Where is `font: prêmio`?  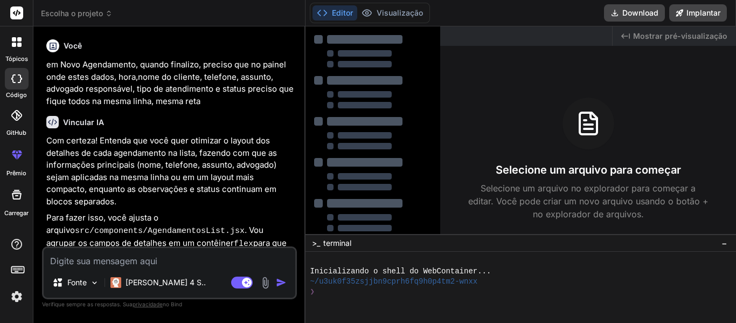
font: prêmio is located at coordinates (16, 173).